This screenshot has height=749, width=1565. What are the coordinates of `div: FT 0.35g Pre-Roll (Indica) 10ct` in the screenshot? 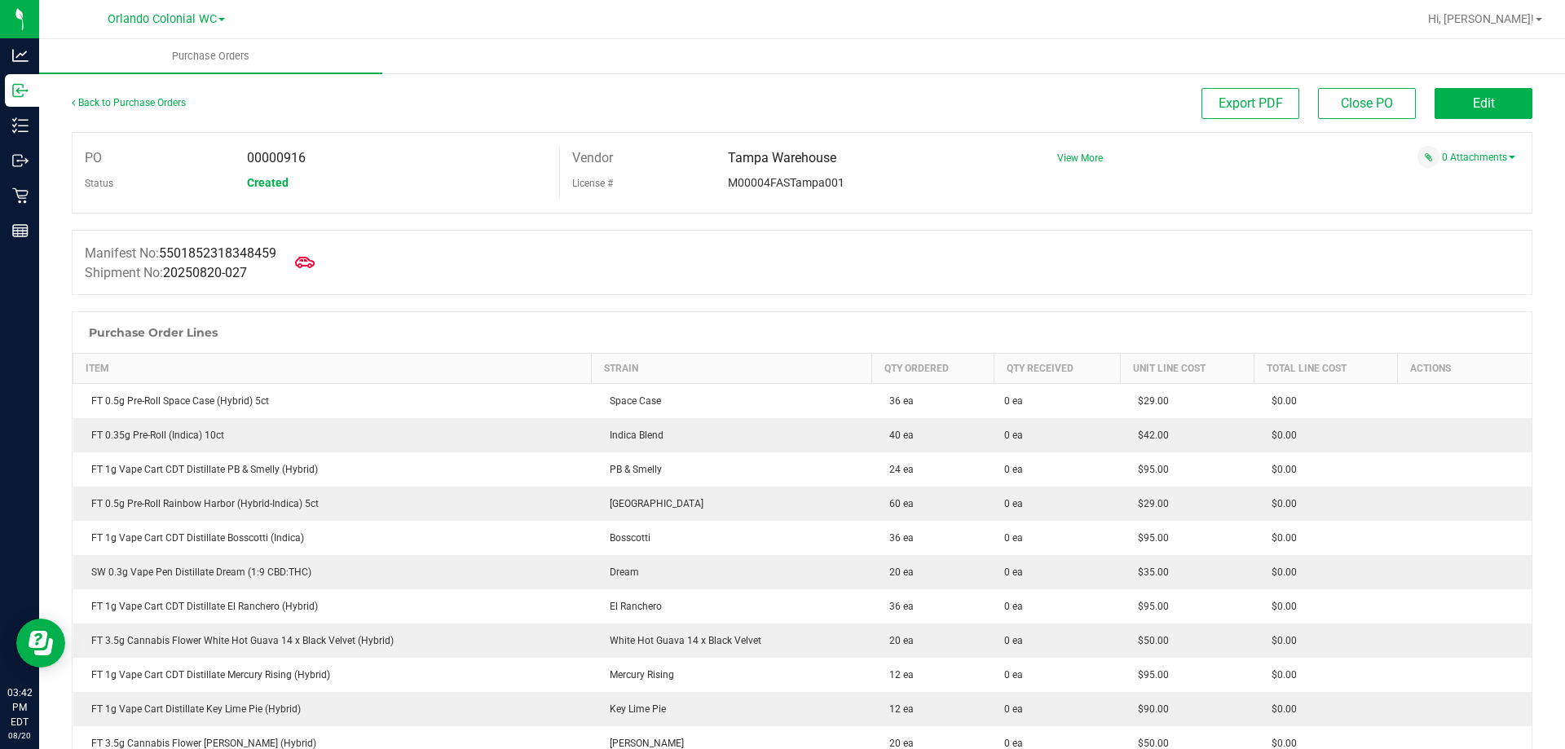 It's located at (333, 435).